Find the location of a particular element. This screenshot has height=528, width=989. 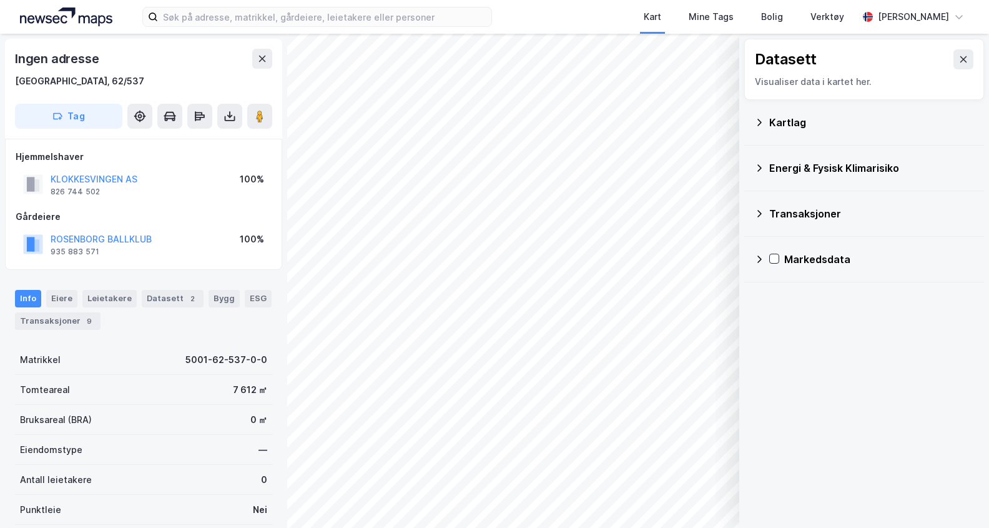

div: Info is located at coordinates (28, 298).